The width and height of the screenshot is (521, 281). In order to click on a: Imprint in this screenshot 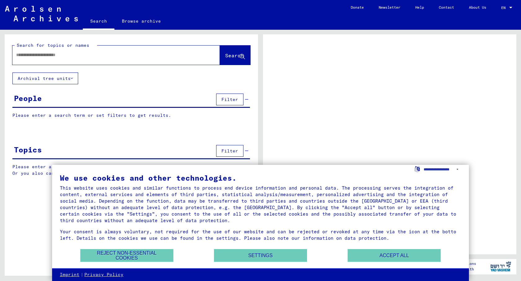, I will do `click(69, 275)`.